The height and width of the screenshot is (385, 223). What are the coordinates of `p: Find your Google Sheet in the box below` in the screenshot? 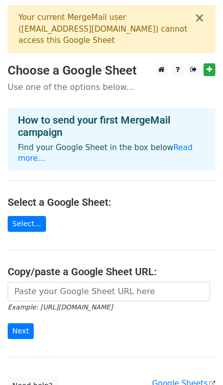 It's located at (111, 153).